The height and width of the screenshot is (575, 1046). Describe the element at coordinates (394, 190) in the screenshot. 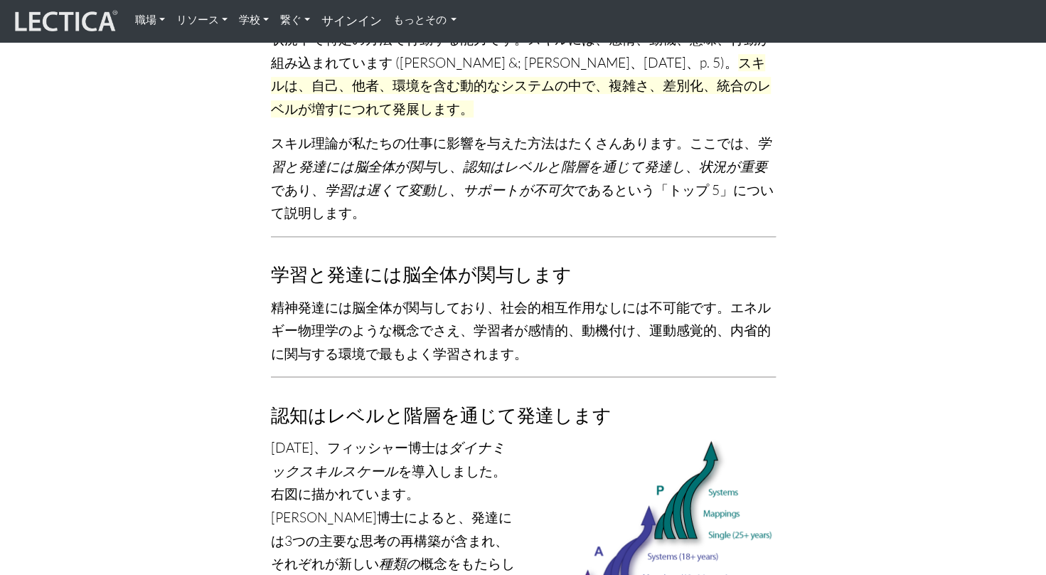

I see `i: 学習は遅くて変動し、` at that location.